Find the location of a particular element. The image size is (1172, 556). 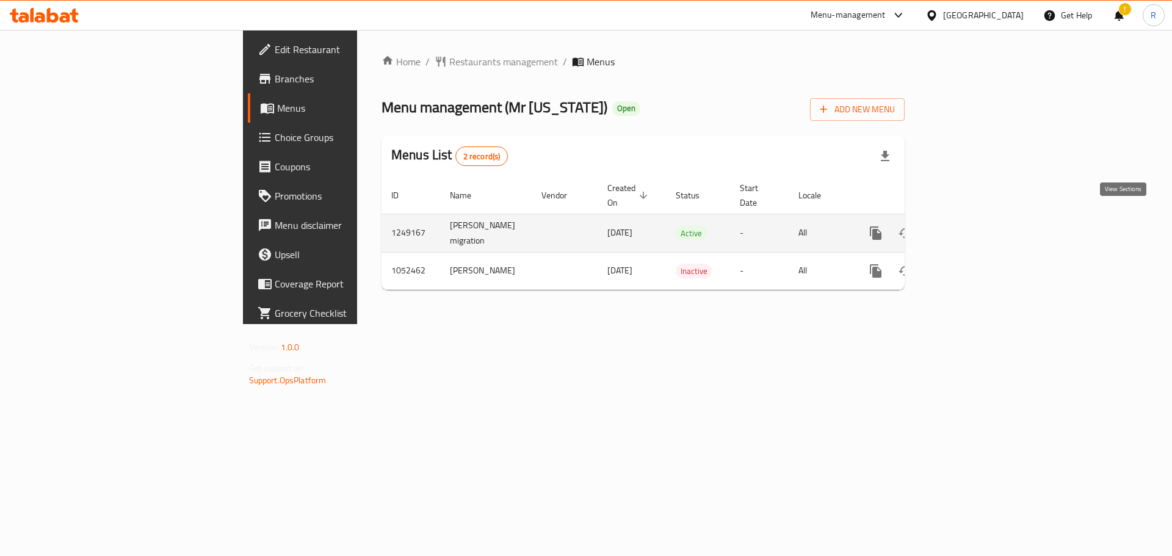

nav: breadcrumb is located at coordinates (643, 62).